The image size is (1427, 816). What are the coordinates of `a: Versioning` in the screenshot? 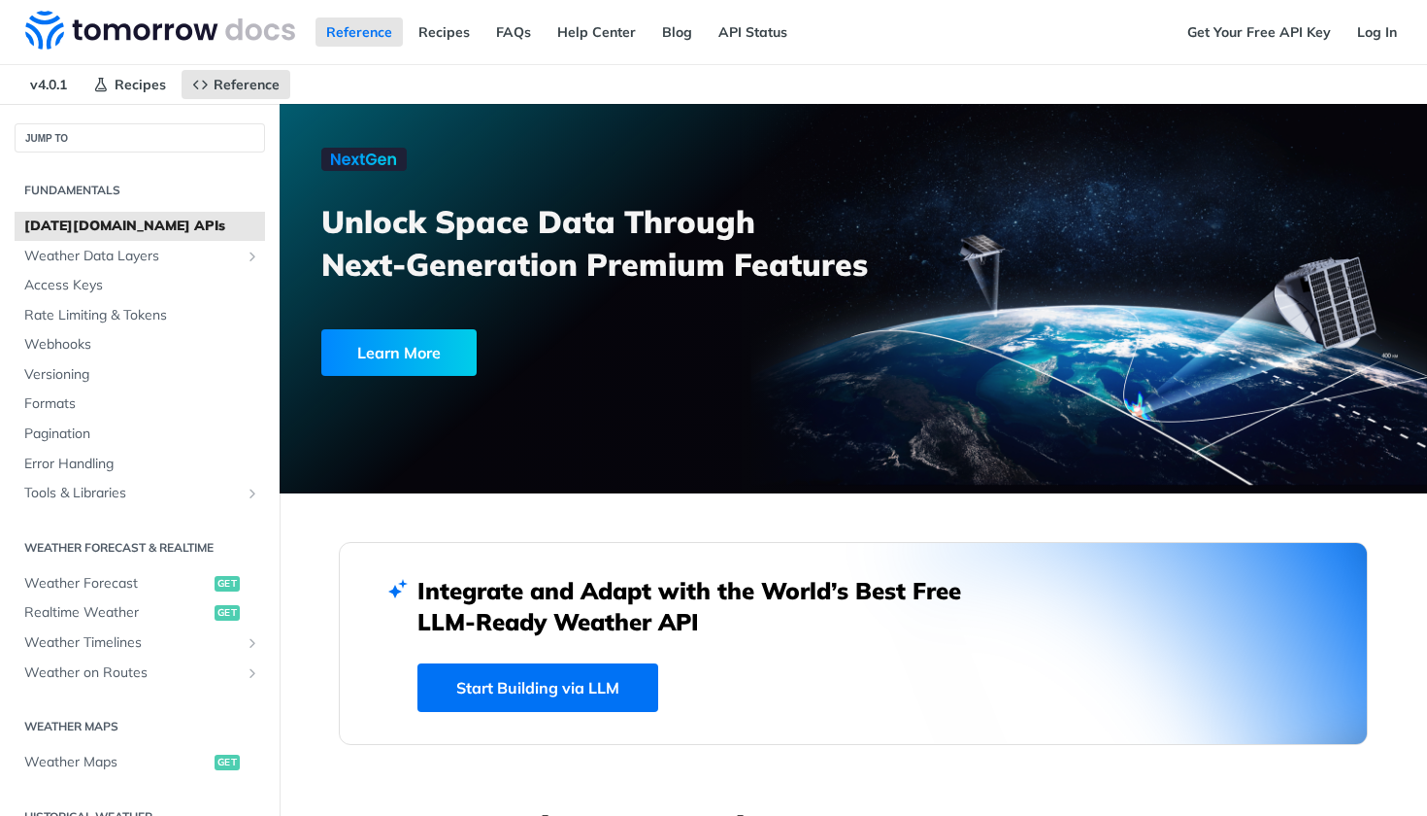 It's located at (140, 375).